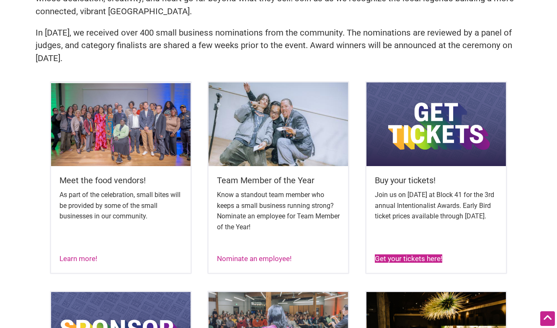 This screenshot has height=328, width=557. What do you see at coordinates (278, 180) in the screenshot?
I see `h5: Team Member of the Year` at bounding box center [278, 180].